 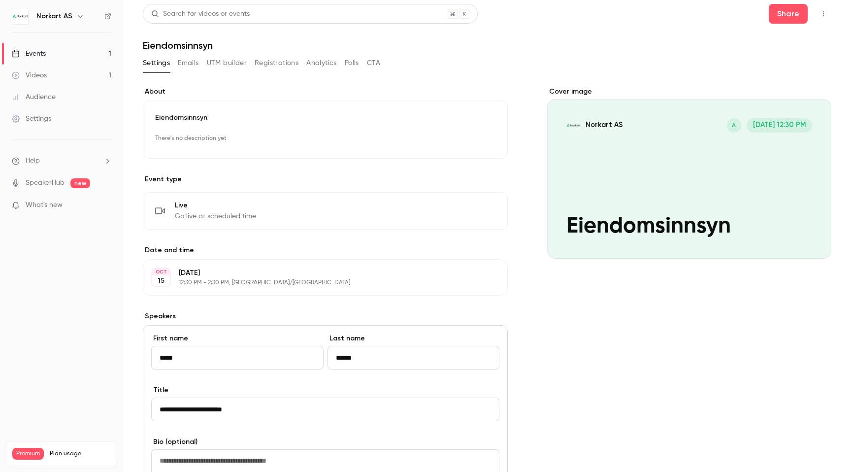 I want to click on span: new, so click(x=80, y=183).